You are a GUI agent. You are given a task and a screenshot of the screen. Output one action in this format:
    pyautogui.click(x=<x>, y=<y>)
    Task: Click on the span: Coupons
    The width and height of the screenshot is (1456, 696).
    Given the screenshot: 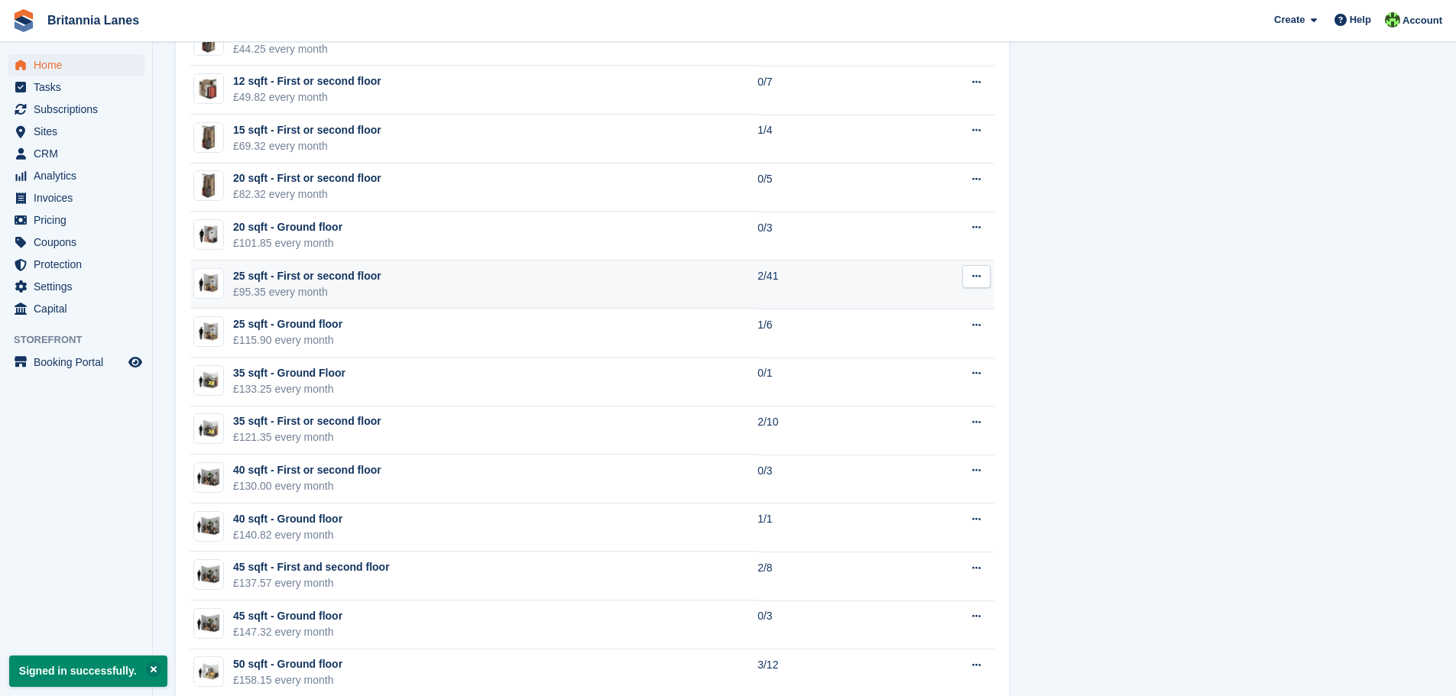 What is the action you would take?
    pyautogui.click(x=79, y=242)
    